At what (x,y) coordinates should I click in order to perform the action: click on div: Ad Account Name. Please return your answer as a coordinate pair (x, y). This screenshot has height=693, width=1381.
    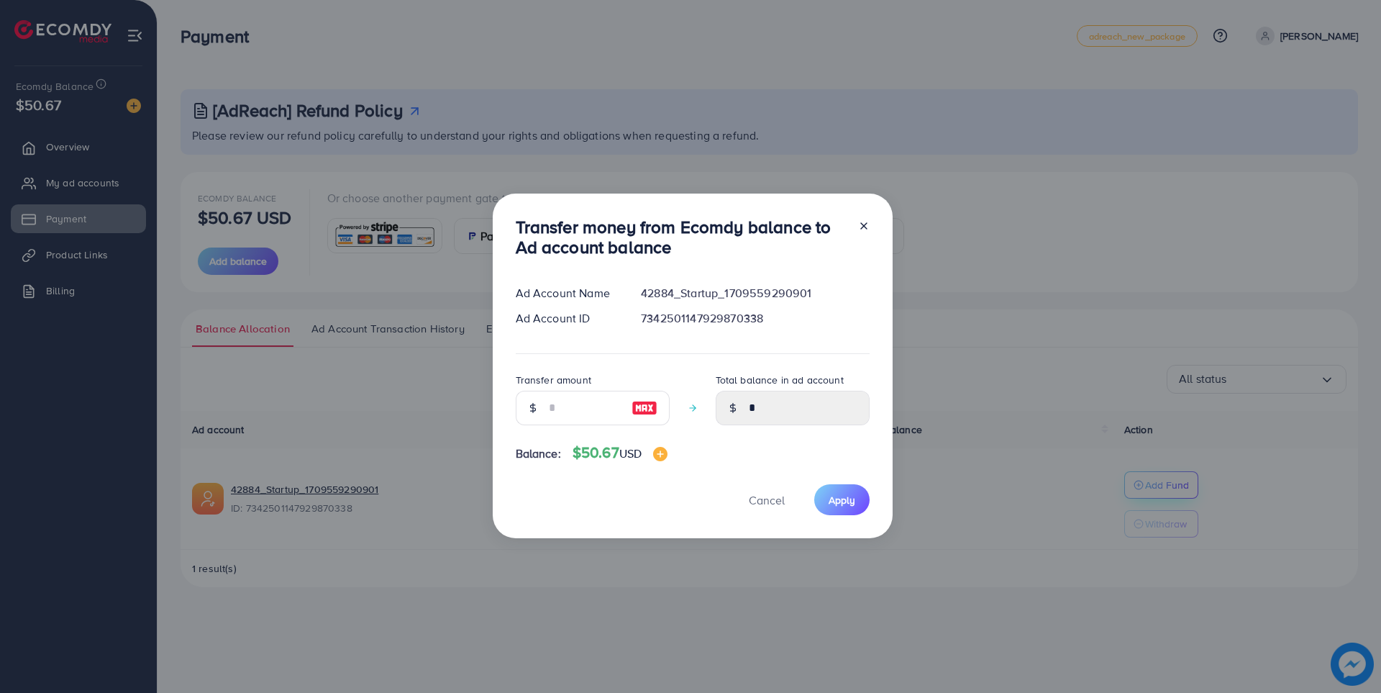
    Looking at the image, I should click on (567, 293).